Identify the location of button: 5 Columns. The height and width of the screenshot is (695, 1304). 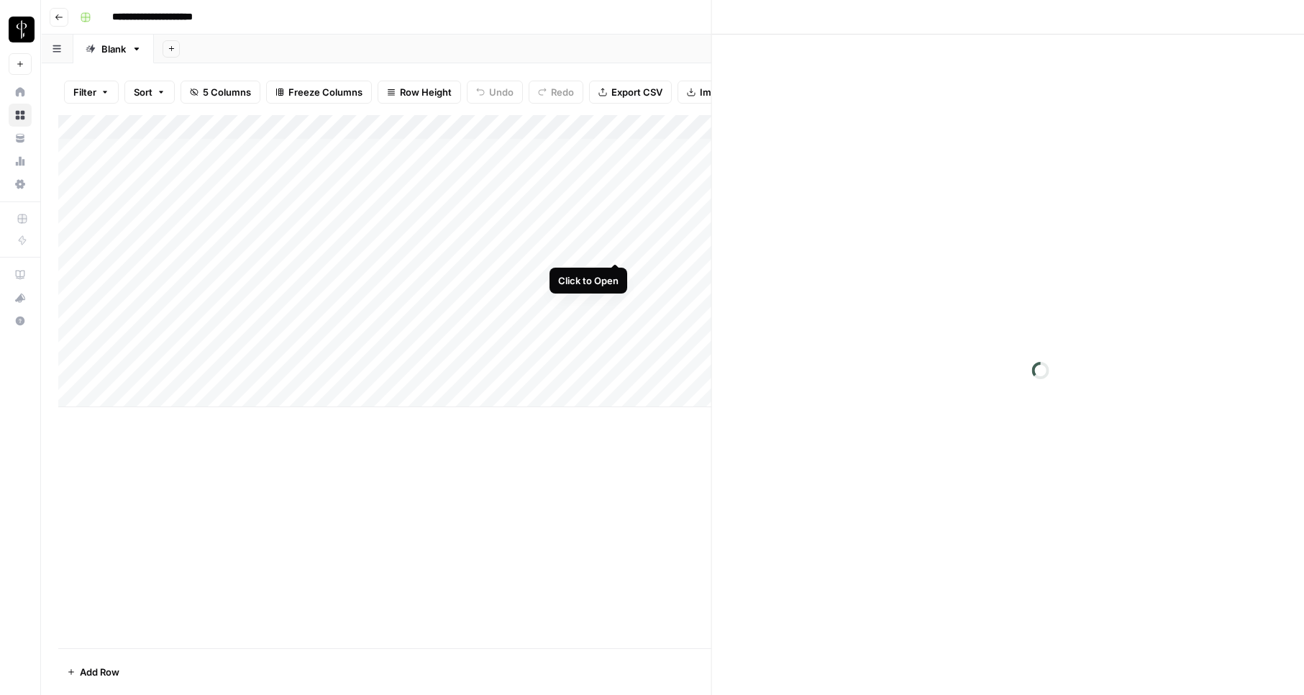
(220, 92).